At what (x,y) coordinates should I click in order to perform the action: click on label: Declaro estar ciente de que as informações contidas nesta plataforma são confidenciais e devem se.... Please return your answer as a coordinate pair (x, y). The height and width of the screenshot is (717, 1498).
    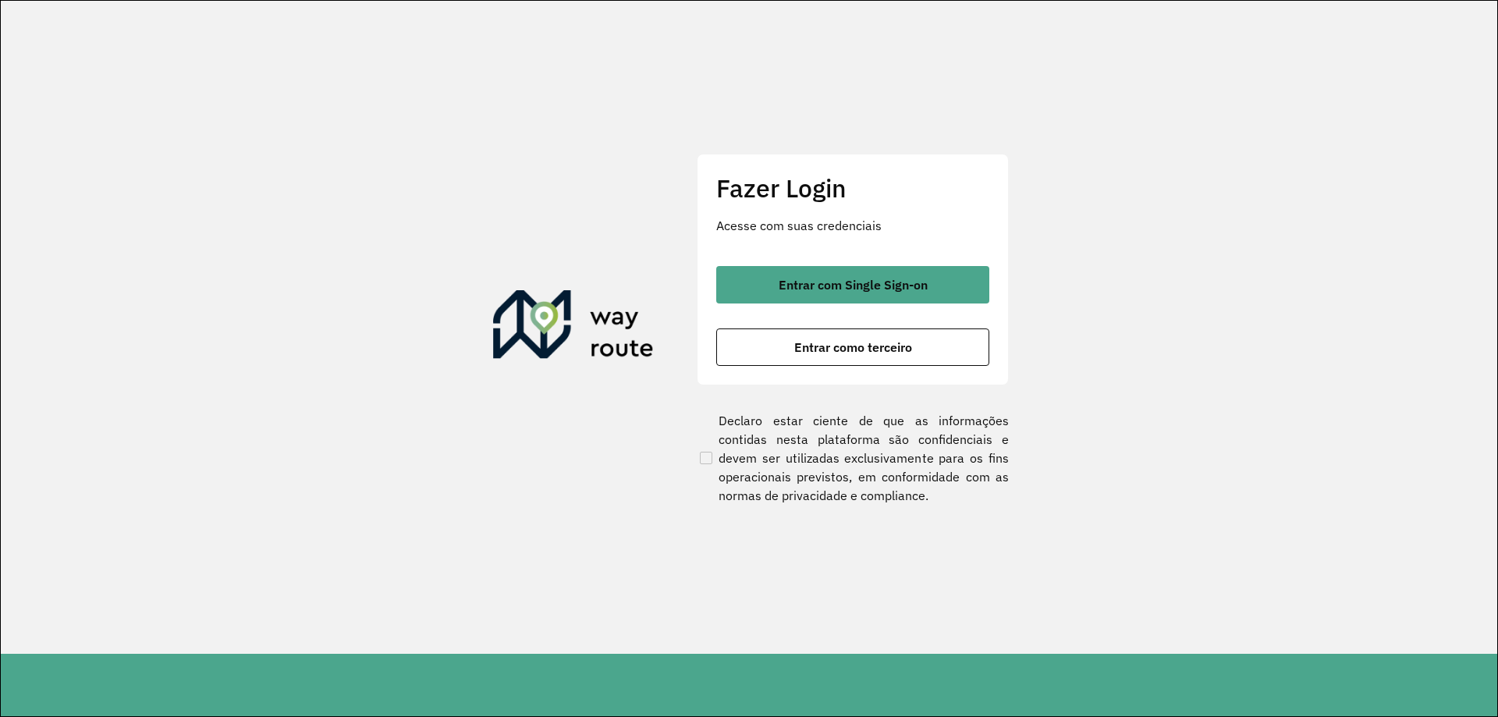
    Looking at the image, I should click on (853, 458).